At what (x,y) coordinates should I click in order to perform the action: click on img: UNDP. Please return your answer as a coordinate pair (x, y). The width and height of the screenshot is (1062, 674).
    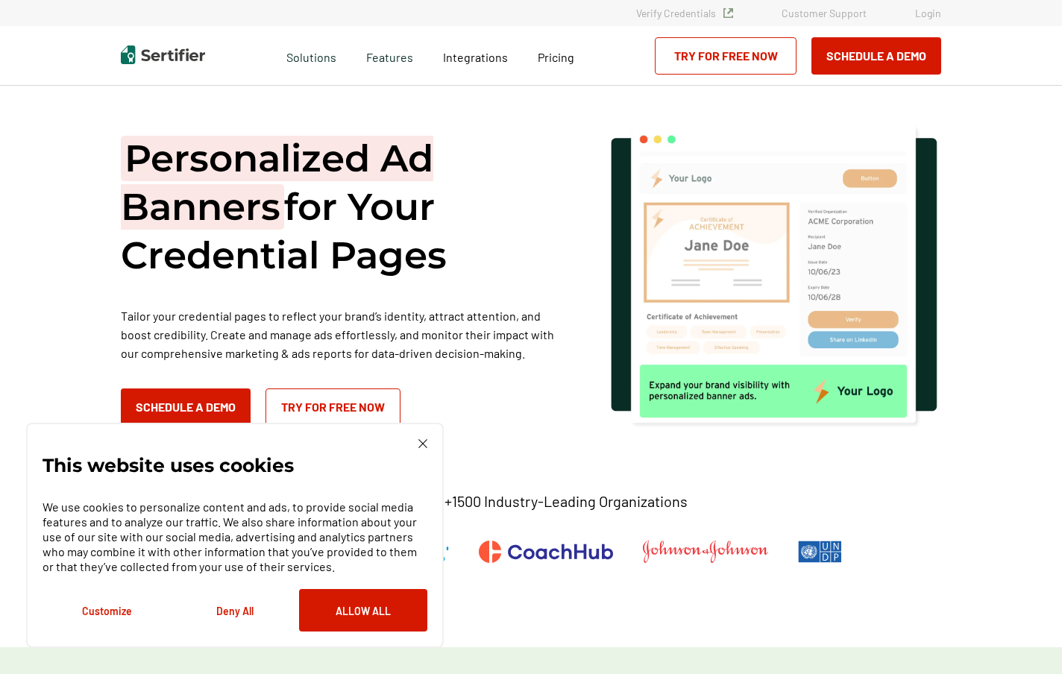
    Looking at the image, I should click on (819, 552).